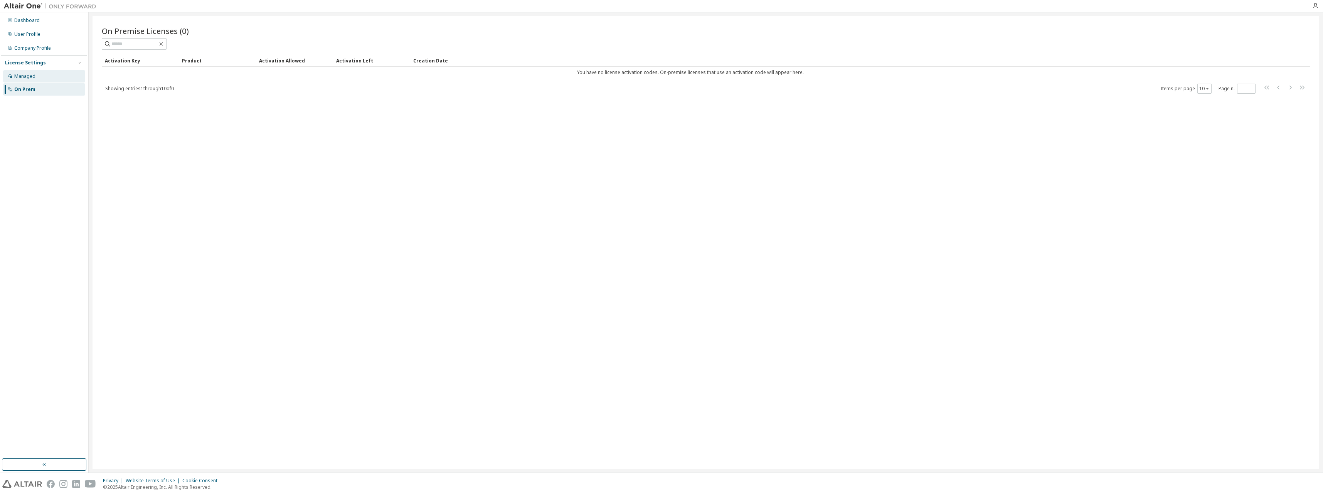 This screenshot has width=1323, height=495. Describe the element at coordinates (162, 487) in the screenshot. I see `p: © 2025 Altair Engineering, Inc. All Rights Reserved.` at that location.